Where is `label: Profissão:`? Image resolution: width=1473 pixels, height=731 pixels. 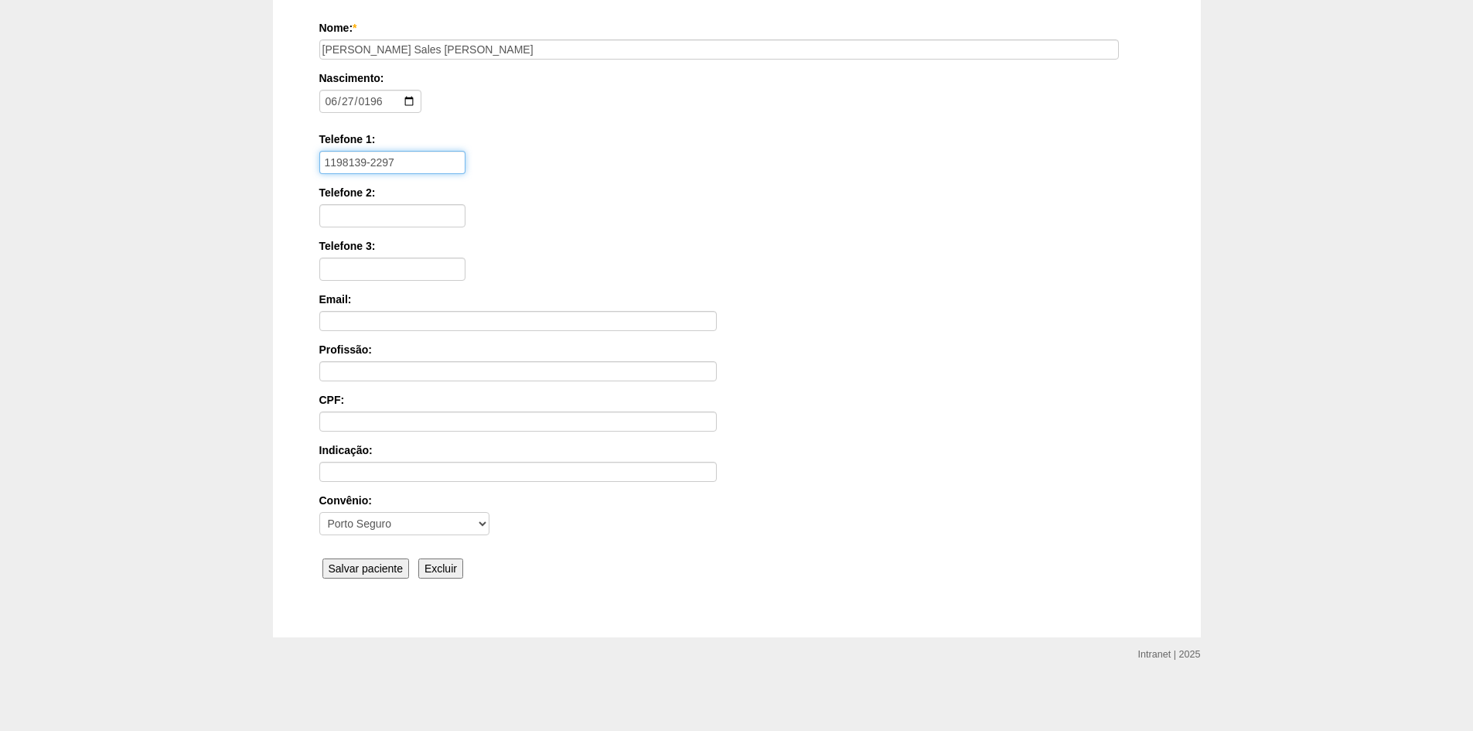
label: Profissão: is located at coordinates (737, 349).